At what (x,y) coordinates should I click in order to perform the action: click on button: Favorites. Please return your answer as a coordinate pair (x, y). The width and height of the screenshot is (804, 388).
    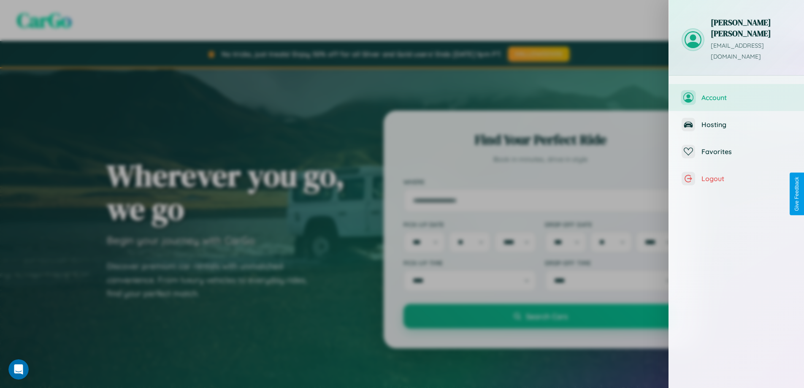
    Looking at the image, I should click on (736, 152).